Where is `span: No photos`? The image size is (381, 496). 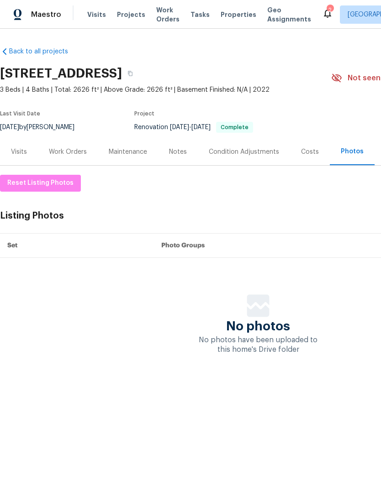 span: No photos is located at coordinates (258, 326).